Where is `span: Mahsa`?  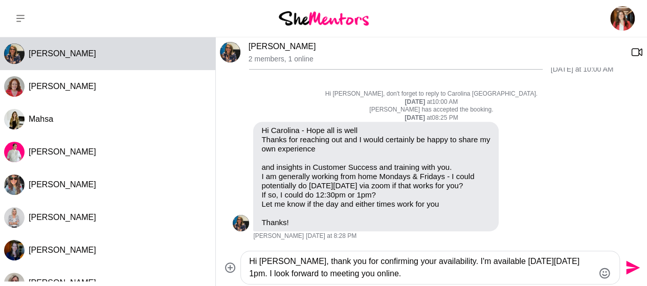
span: Mahsa is located at coordinates (41, 119).